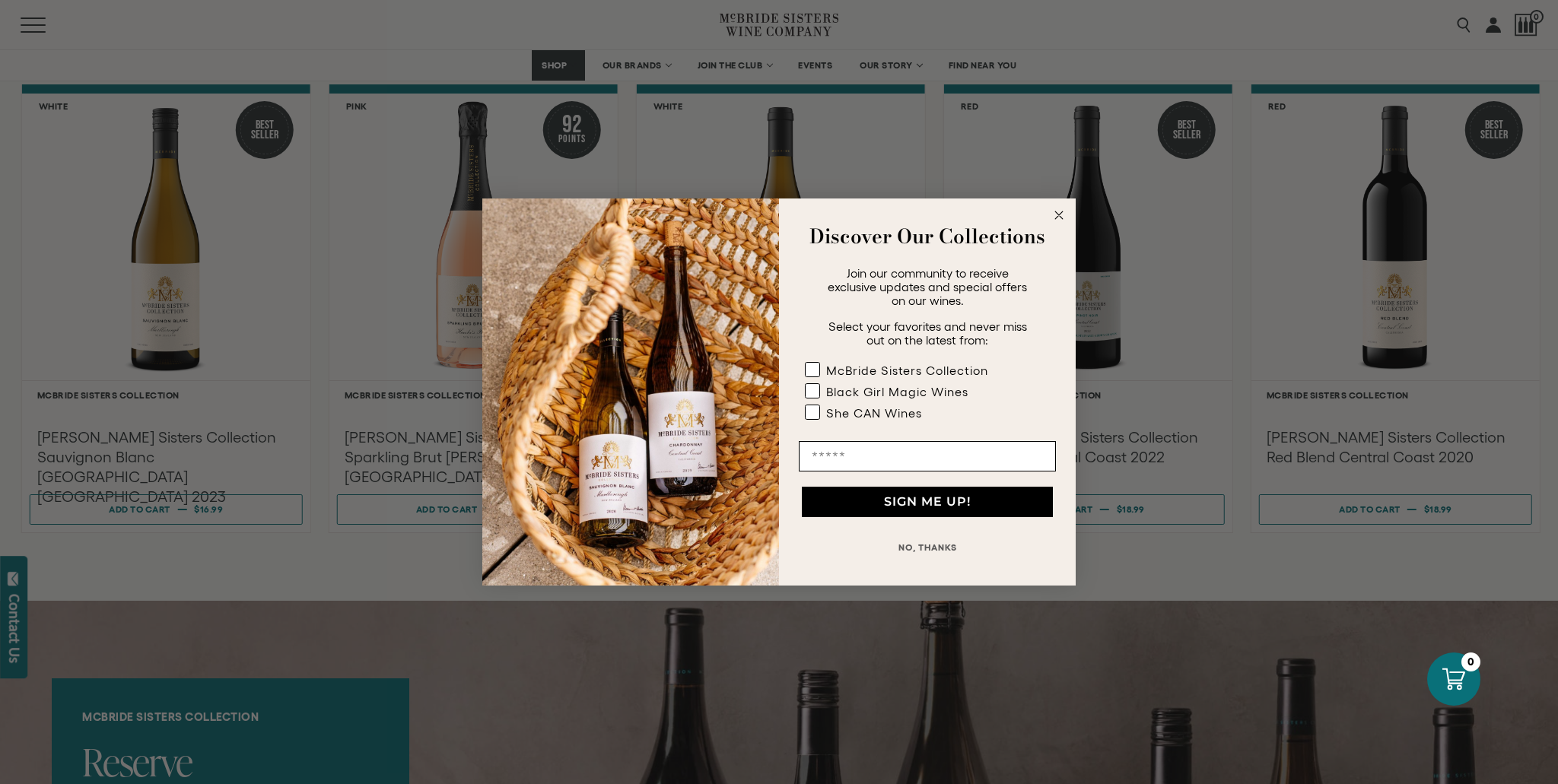 The height and width of the screenshot is (784, 1558). I want to click on img: 42653730-7e35-4af7-a99d-12bf478283cf.jpeg, so click(631, 392).